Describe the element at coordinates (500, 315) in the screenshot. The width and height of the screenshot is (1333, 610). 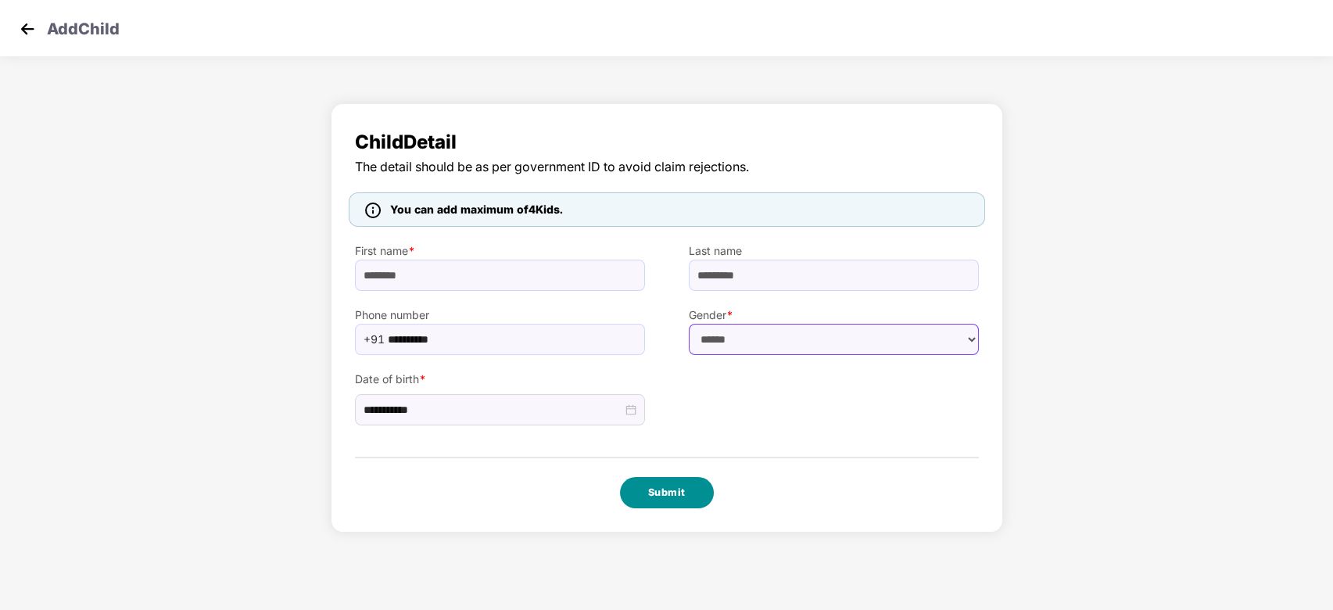
I see `label: Phone number` at that location.